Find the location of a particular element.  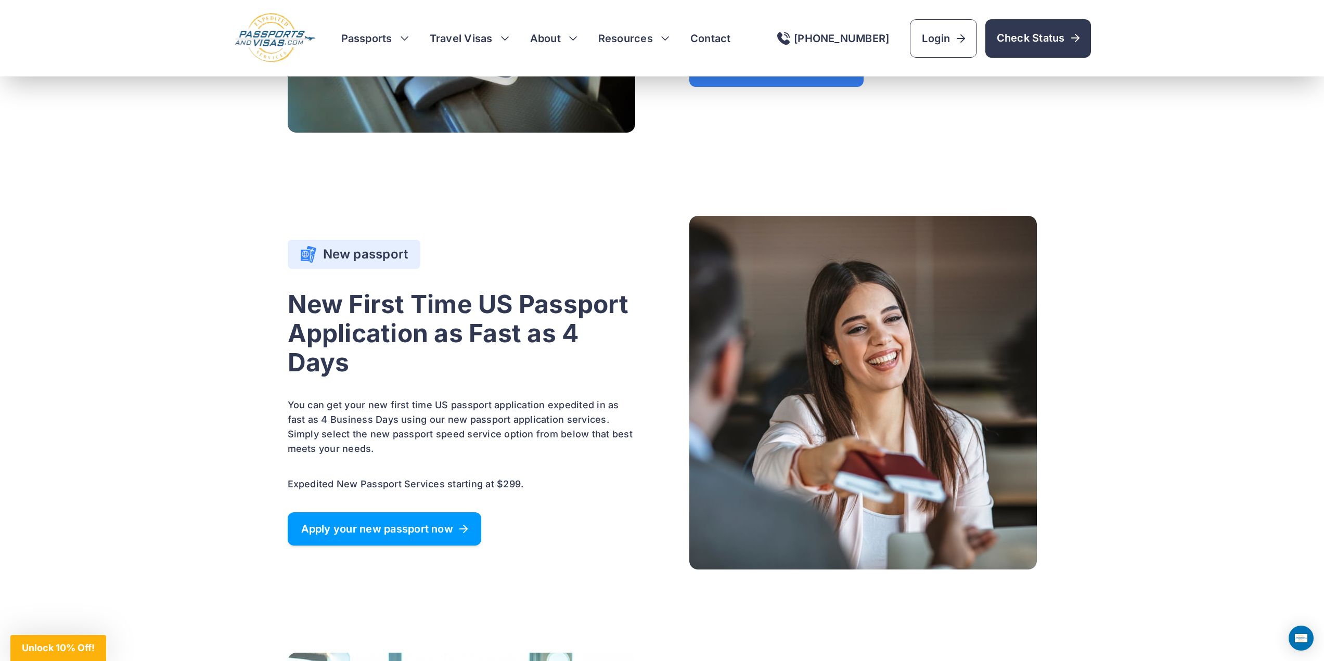

a: Check Status is located at coordinates (1038, 39).